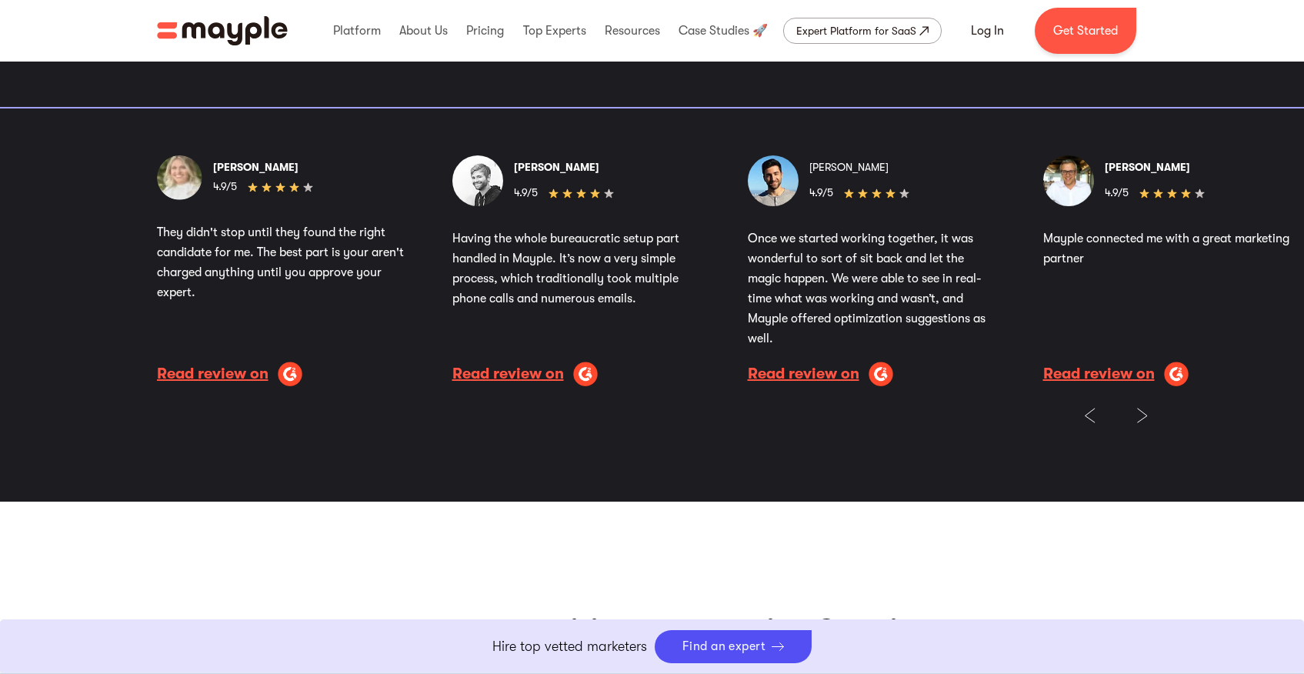  Describe the element at coordinates (872, 289) in the screenshot. I see `p: Once we started working together, it was wonderful to sort of sit back and let the magic happen. ...` at that location.